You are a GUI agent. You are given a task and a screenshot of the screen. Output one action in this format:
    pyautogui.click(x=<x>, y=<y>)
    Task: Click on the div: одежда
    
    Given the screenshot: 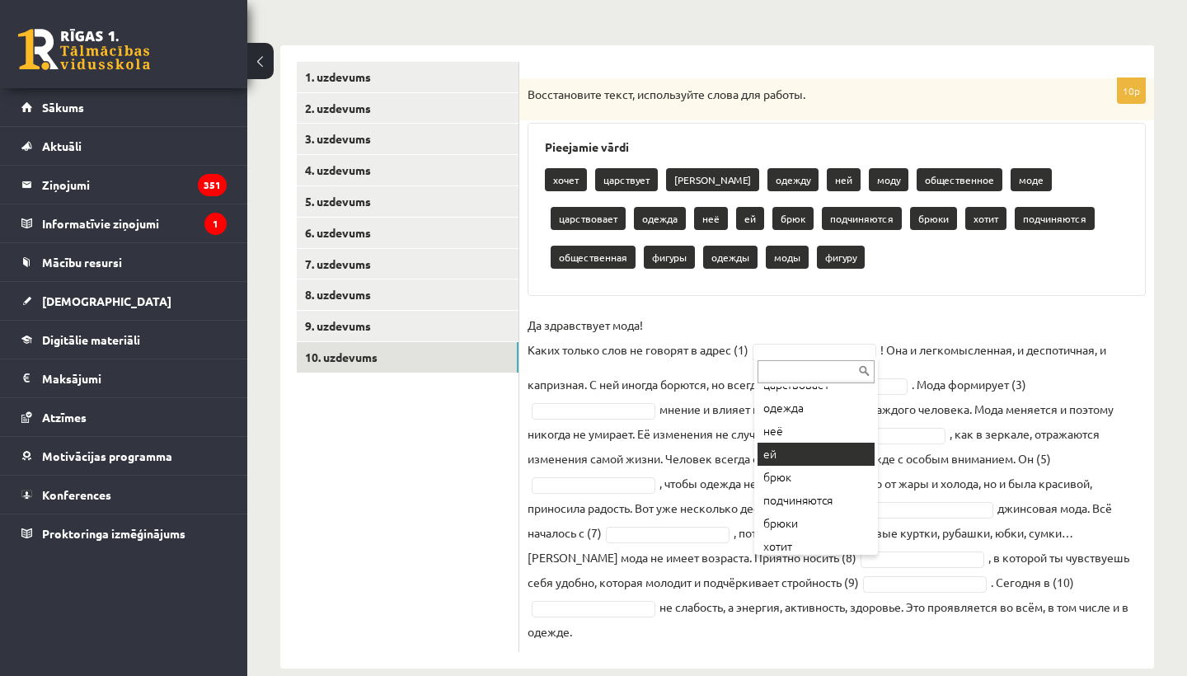 What is the action you would take?
    pyautogui.click(x=816, y=408)
    